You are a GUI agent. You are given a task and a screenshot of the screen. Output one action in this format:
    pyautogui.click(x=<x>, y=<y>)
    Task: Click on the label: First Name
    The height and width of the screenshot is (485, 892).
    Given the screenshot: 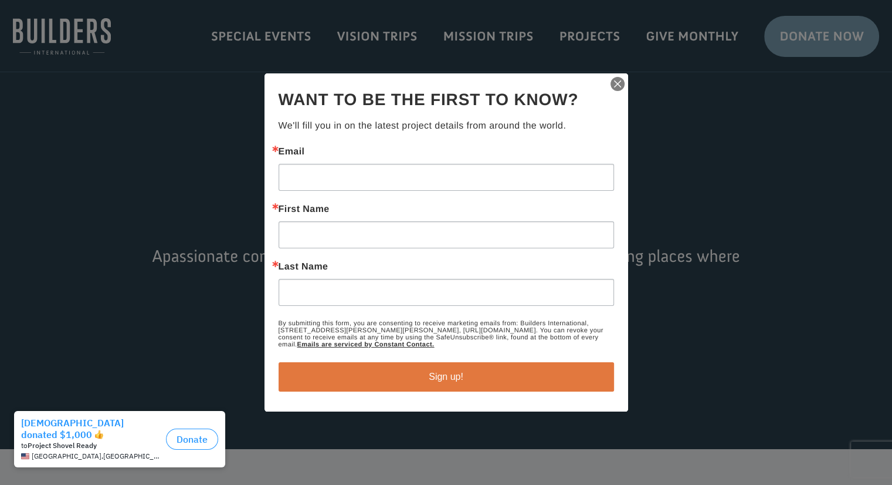 What is the action you would take?
    pyautogui.click(x=446, y=209)
    